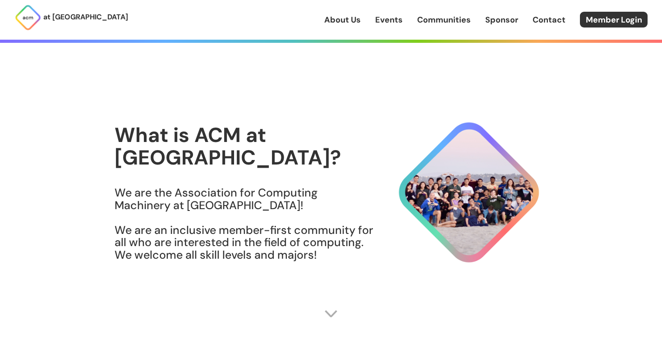  I want to click on a: Contact, so click(549, 20).